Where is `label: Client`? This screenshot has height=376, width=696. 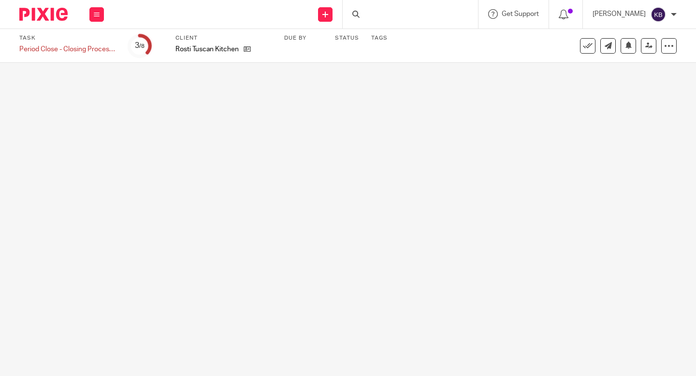 label: Client is located at coordinates (224, 38).